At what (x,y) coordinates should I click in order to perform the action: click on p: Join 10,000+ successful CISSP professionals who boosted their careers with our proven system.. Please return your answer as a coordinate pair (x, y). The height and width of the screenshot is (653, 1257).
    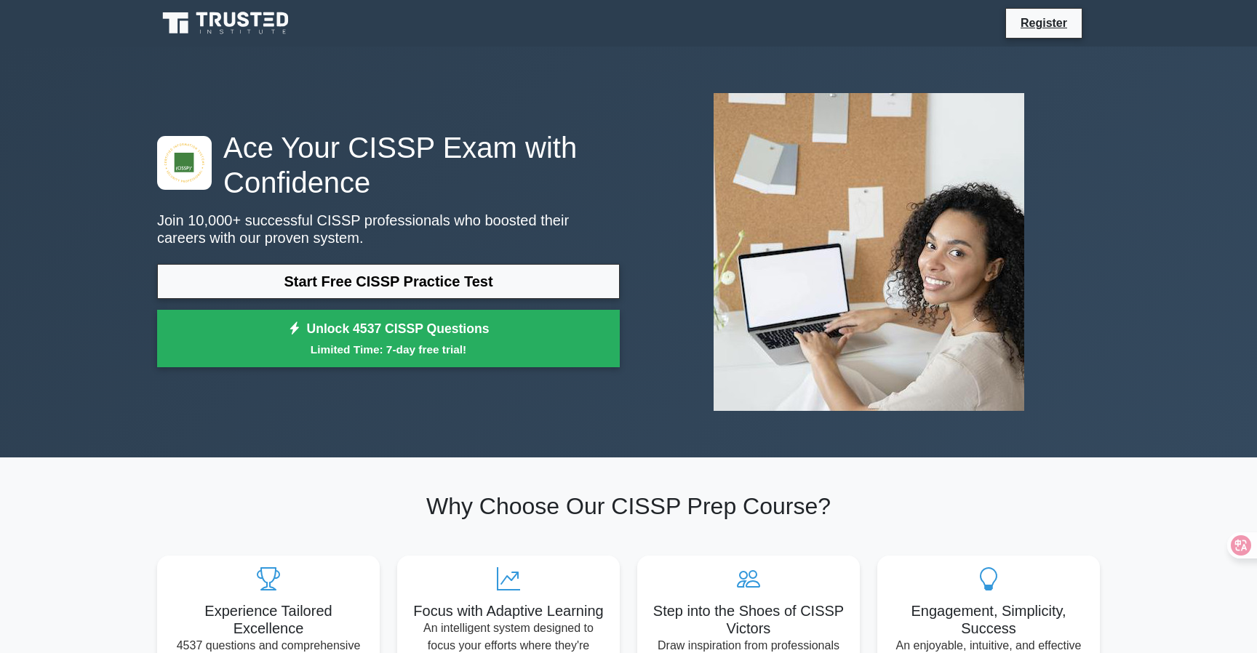
    Looking at the image, I should click on (388, 229).